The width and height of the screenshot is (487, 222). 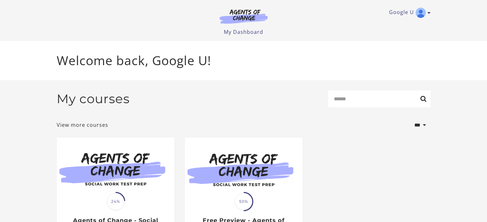 What do you see at coordinates (244, 16) in the screenshot?
I see `img: Agents of Change Logo` at bounding box center [244, 16].